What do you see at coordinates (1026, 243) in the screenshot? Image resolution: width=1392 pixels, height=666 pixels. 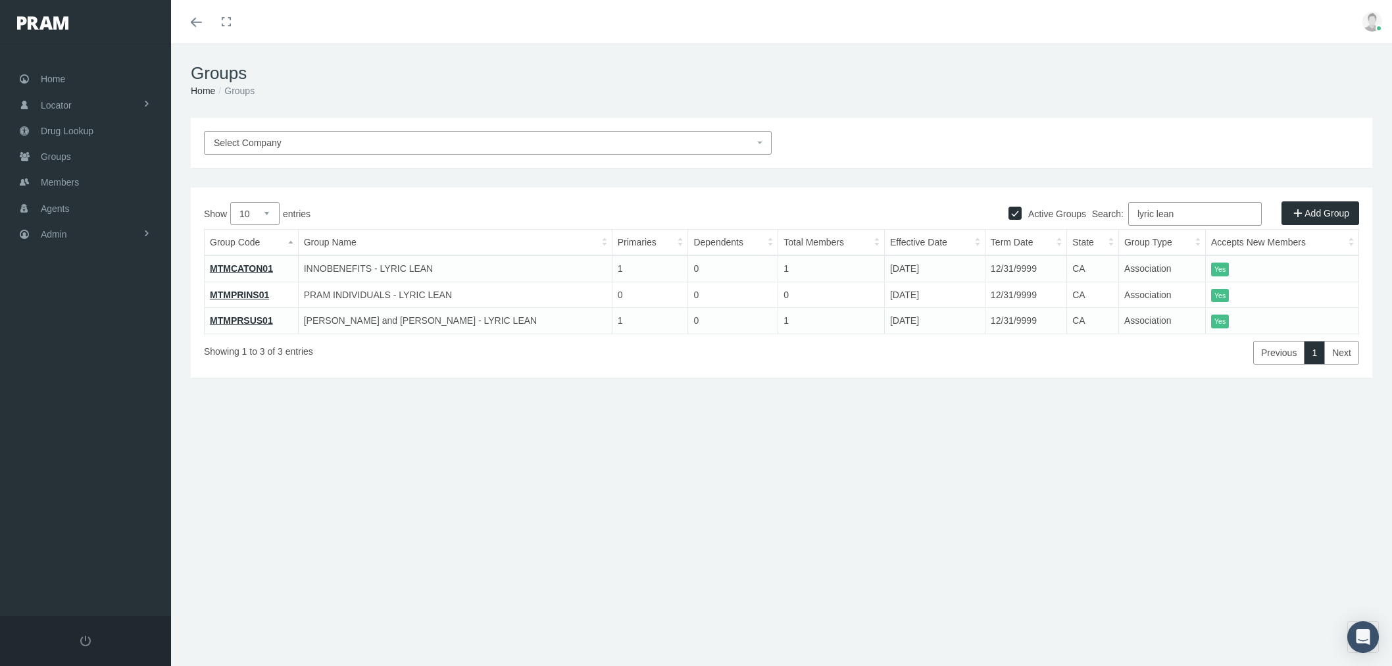 I see `th: Term Date: activate to sort column ascending` at bounding box center [1026, 243].